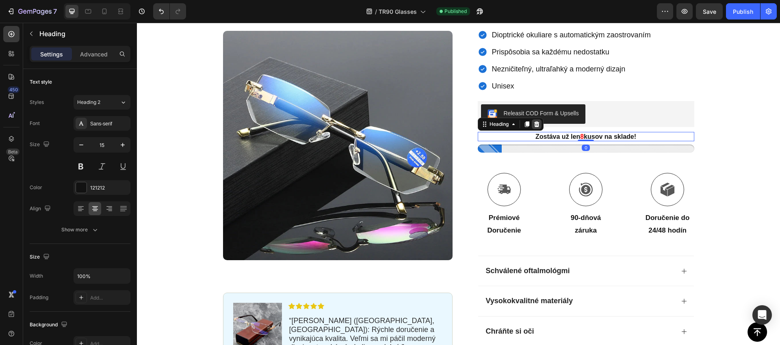 The image size is (780, 345). What do you see at coordinates (169, 11) in the screenshot?
I see `div: Undo/Redo` at bounding box center [169, 11].